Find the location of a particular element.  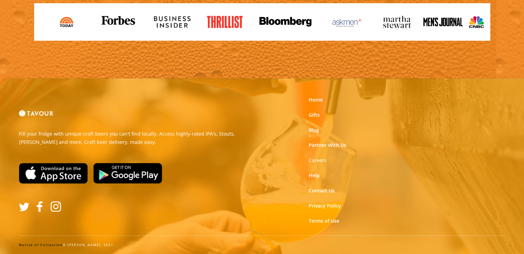

p: Fill your fridge with unique craft beers you can't find locally. Access highly-rated IPA's, Stout... is located at coordinates (138, 138).